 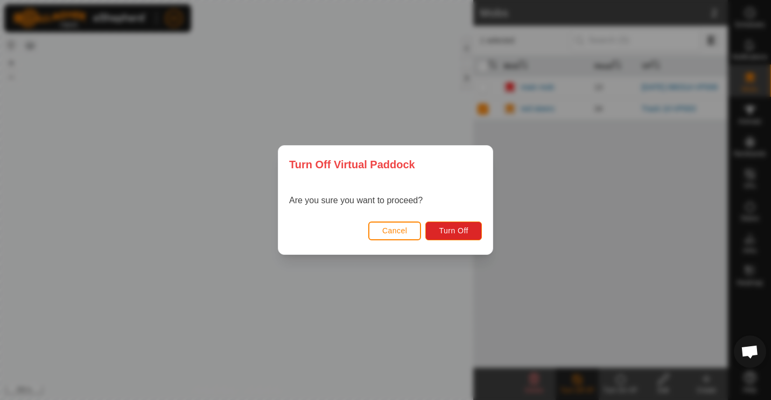 I want to click on div: Open chat, so click(x=750, y=352).